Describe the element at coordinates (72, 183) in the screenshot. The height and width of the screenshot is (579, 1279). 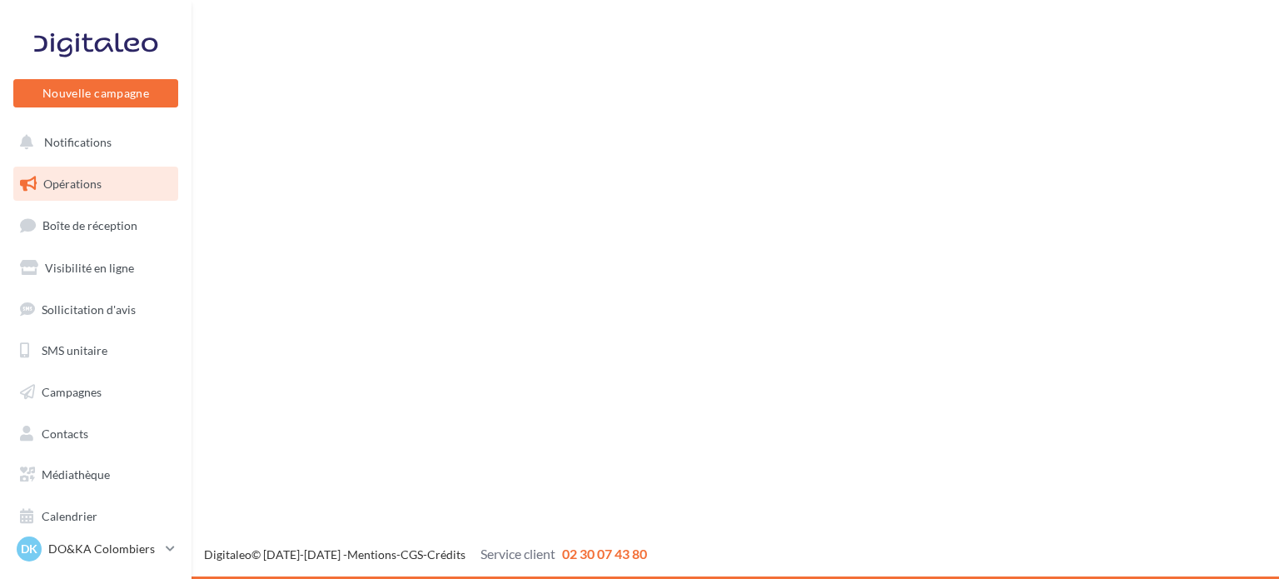
I see `span: Opérations` at that location.